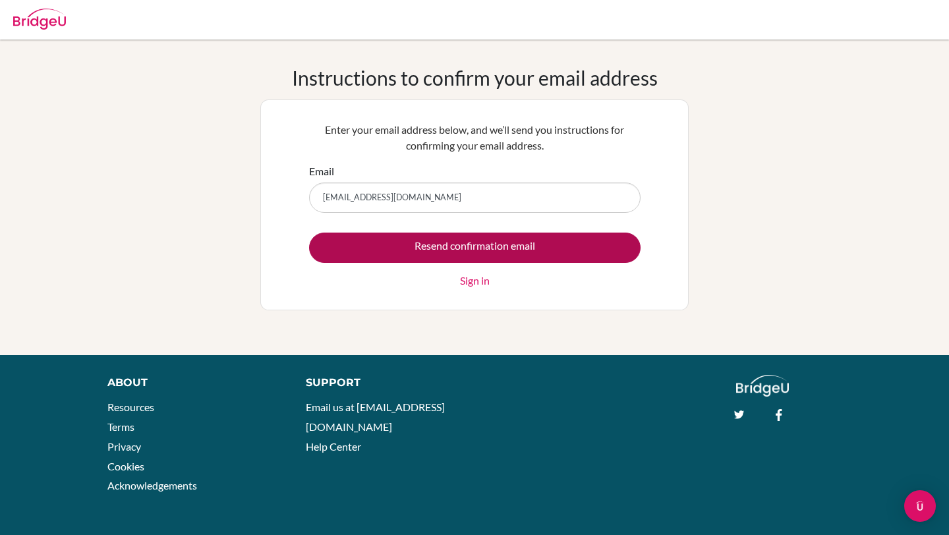  Describe the element at coordinates (126, 466) in the screenshot. I see `a: Cookies` at that location.